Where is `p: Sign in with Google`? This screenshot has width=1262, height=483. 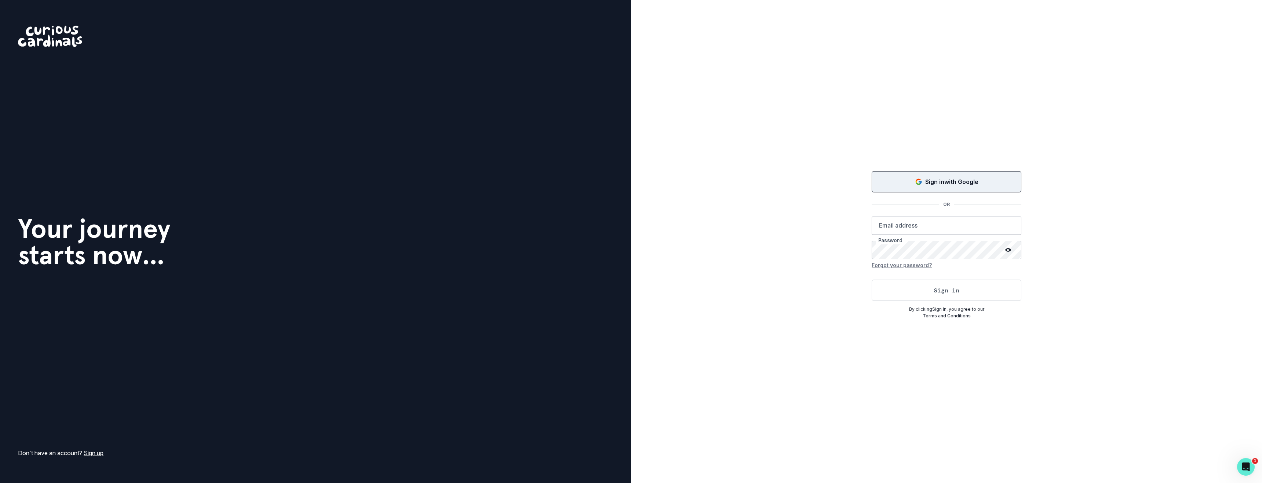 p: Sign in with Google is located at coordinates (951, 182).